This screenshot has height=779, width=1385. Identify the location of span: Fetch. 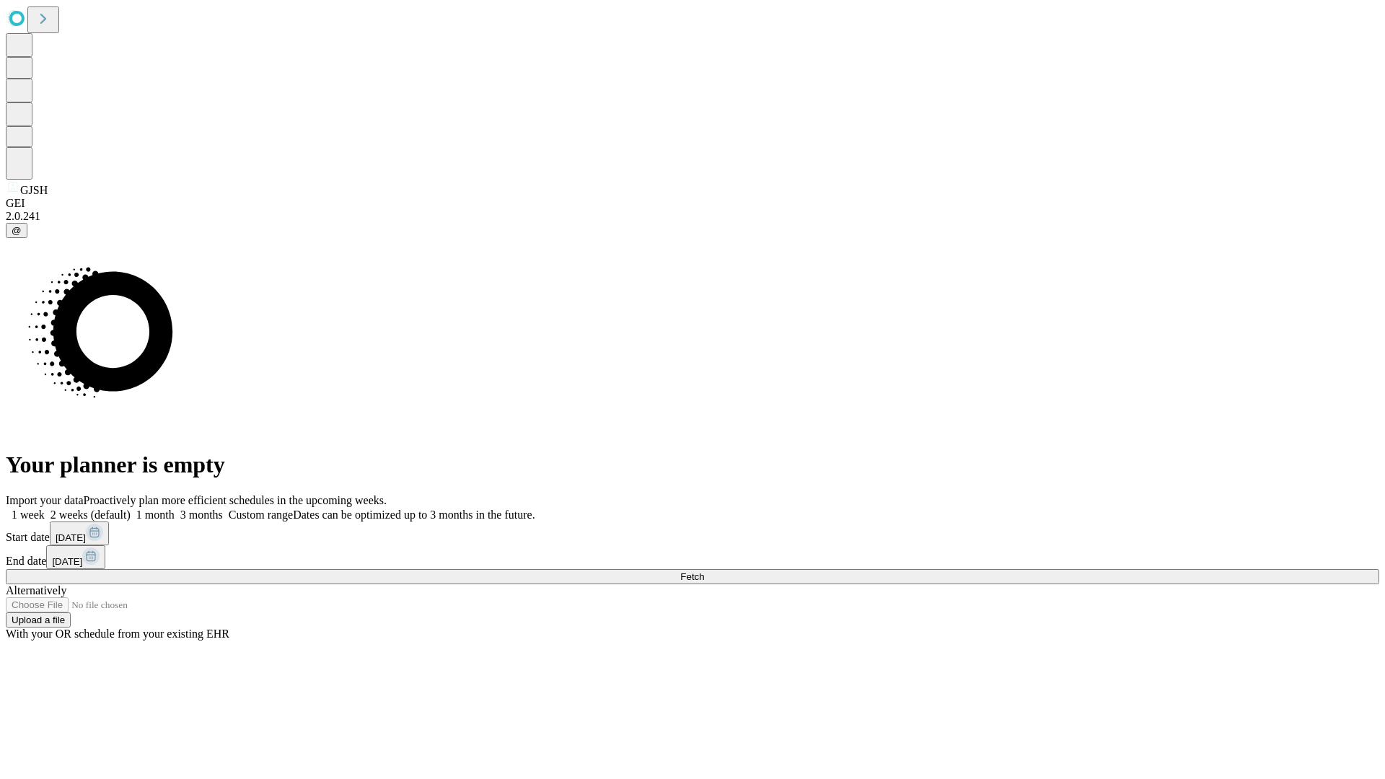
(692, 576).